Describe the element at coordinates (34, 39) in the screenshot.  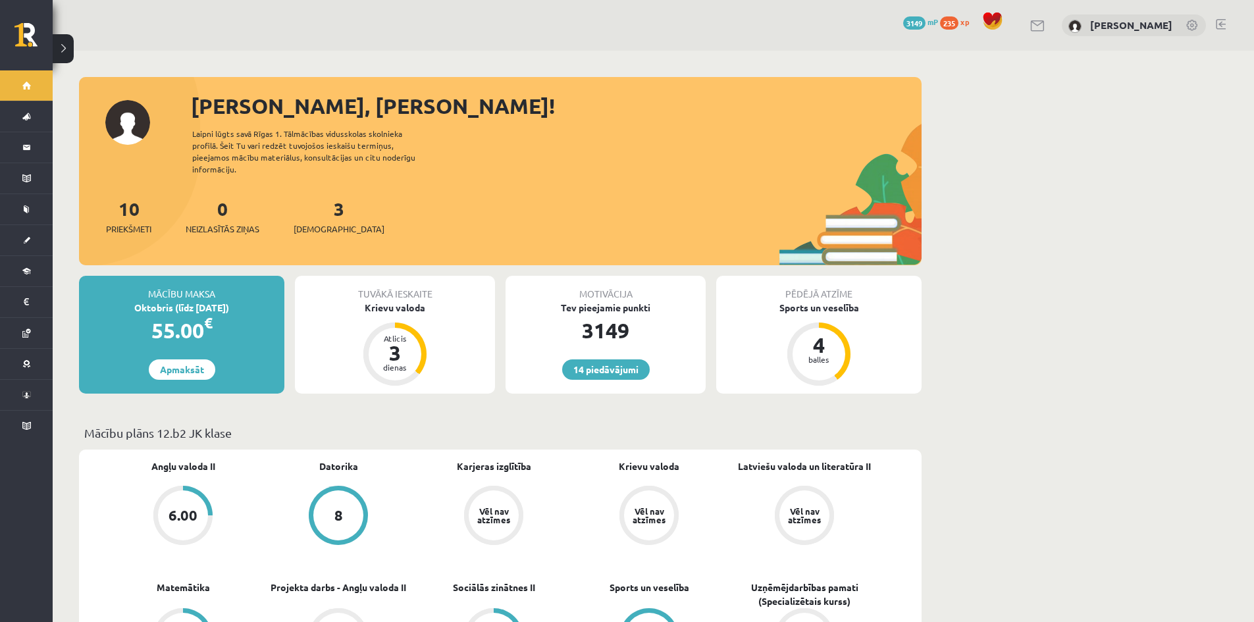
I see `a: Rīgas 1. Tālmācības vidusskola` at that location.